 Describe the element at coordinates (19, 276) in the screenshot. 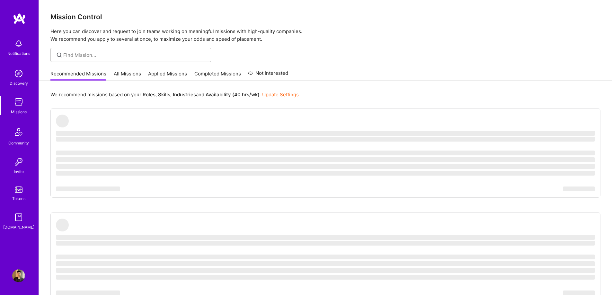

I see `img: User Avatar` at that location.